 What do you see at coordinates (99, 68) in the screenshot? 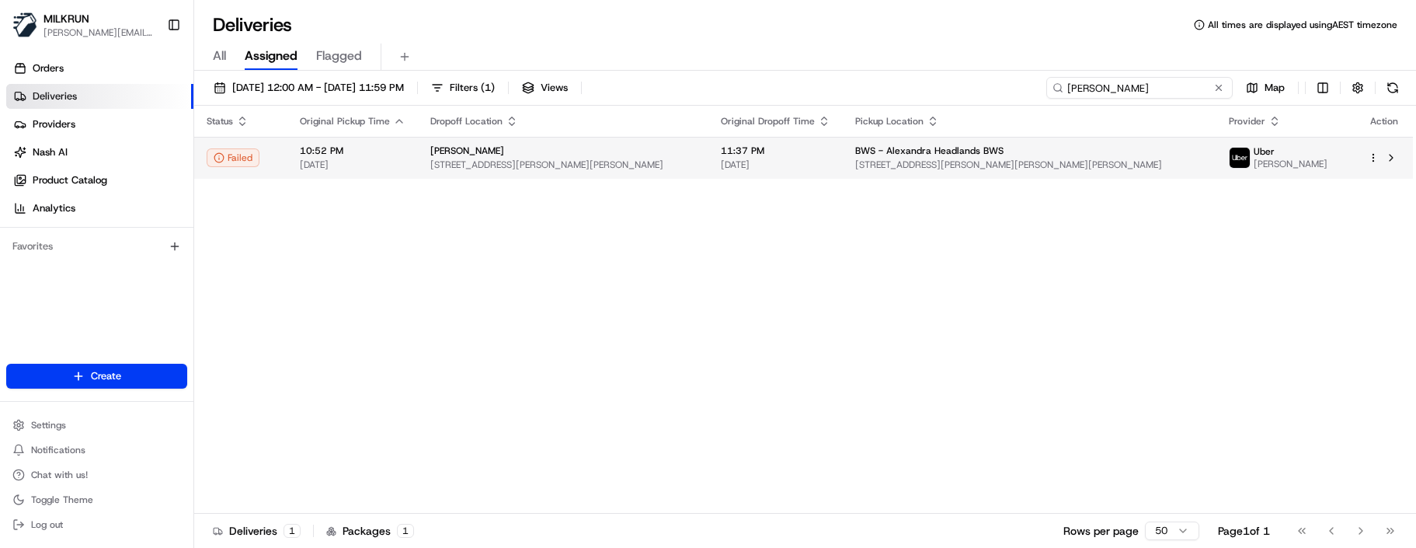
I see `a: Orders` at bounding box center [99, 68].